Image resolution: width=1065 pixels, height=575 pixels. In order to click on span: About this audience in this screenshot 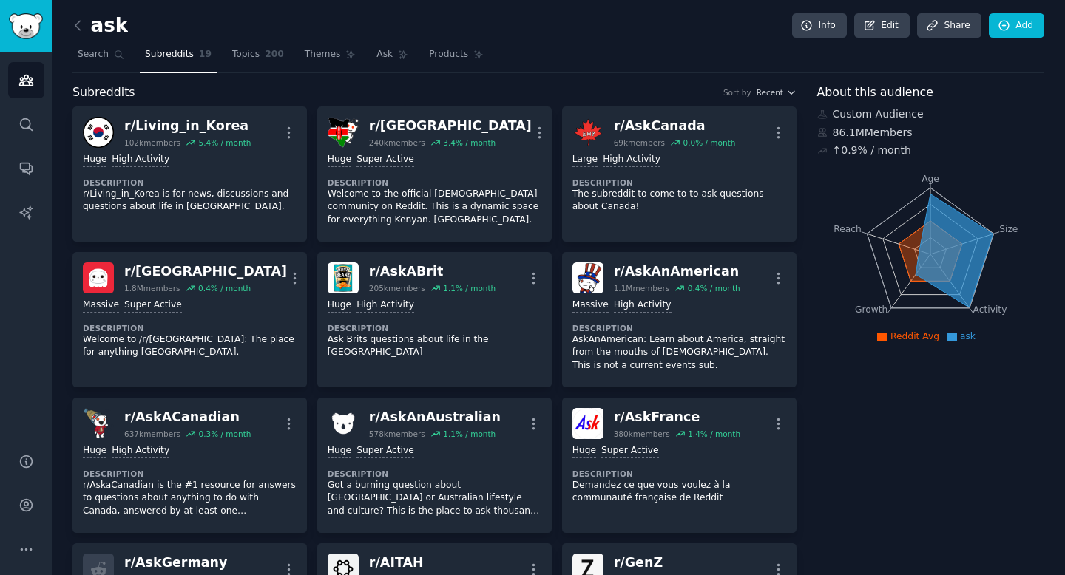, I will do `click(875, 92)`.